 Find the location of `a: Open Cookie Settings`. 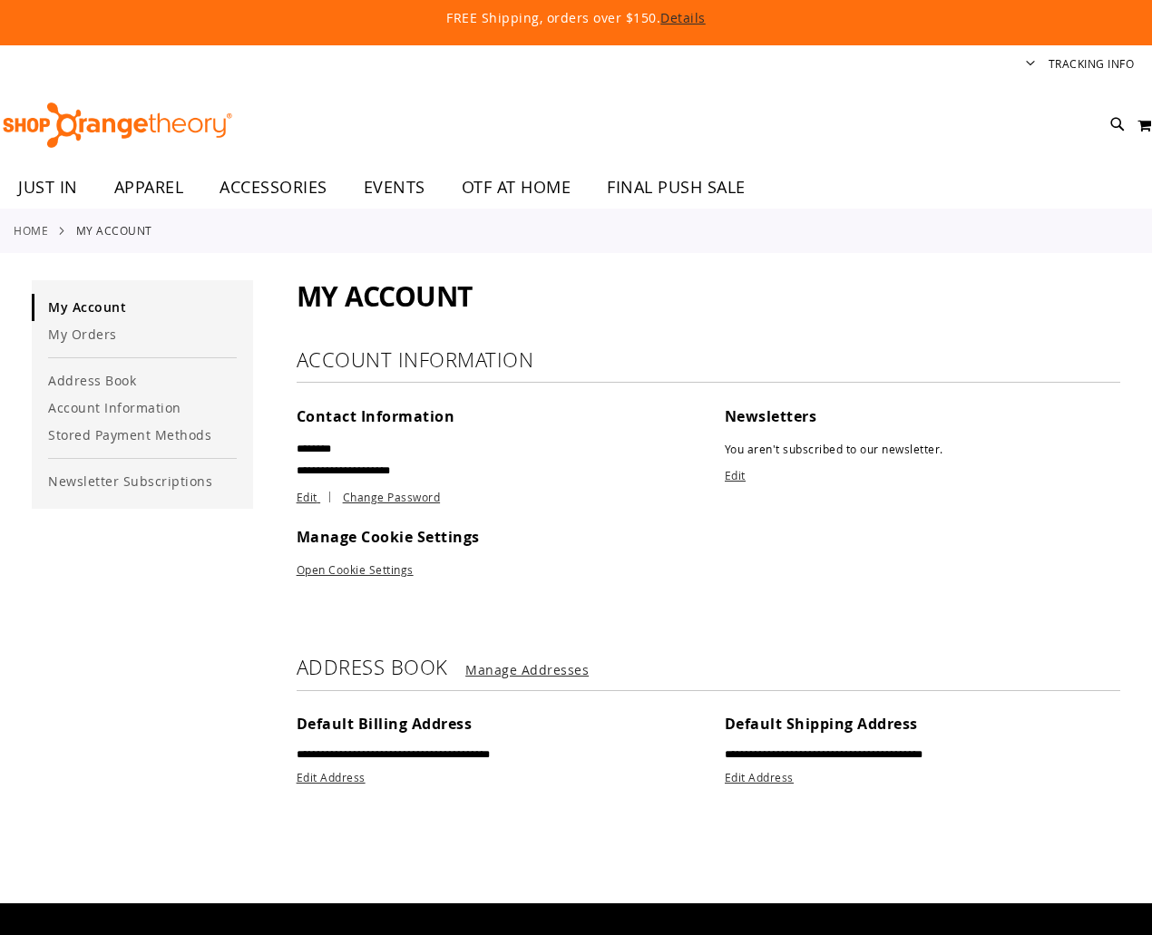

a: Open Cookie Settings is located at coordinates (355, 569).